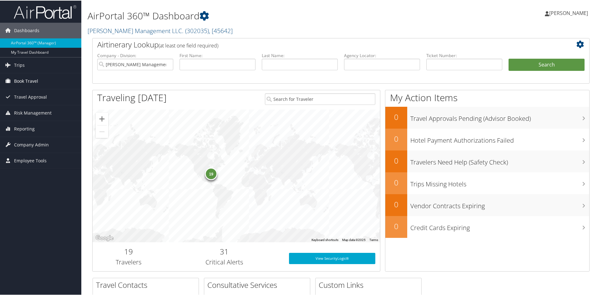 The height and width of the screenshot is (295, 598). What do you see at coordinates (320, 44) in the screenshot?
I see `h2: Airtinerary Lookup` at bounding box center [320, 44].